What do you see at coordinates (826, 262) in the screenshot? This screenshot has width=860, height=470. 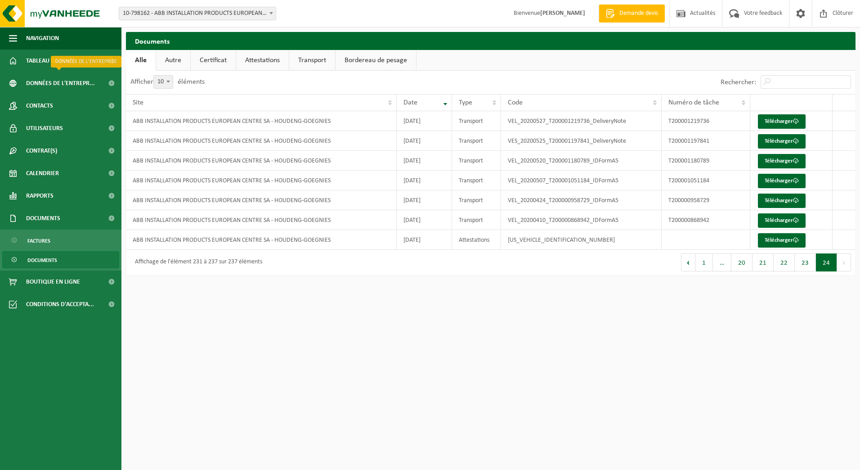 I see `button: 24` at bounding box center [826, 262].